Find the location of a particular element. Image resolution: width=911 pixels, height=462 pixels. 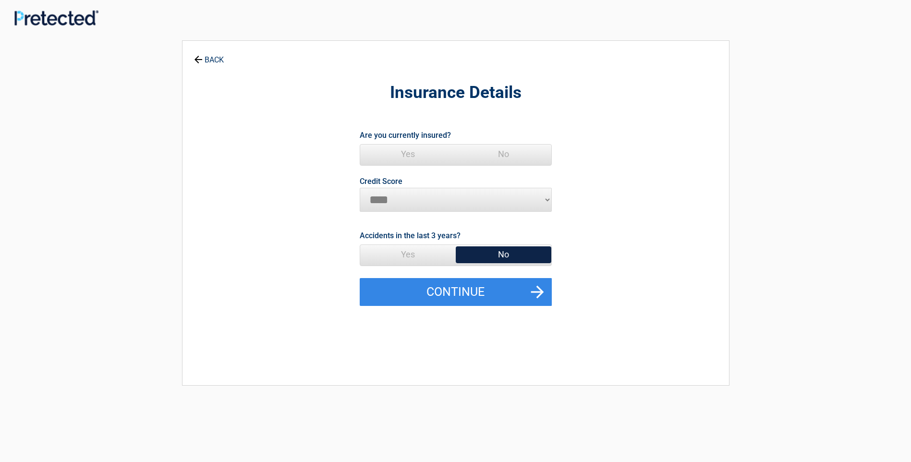

button: Continue is located at coordinates (456, 292).